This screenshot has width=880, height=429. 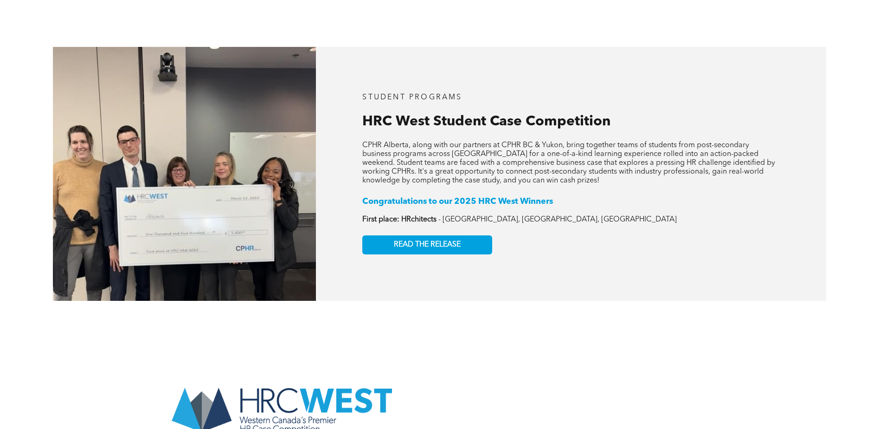 What do you see at coordinates (569, 163) in the screenshot?
I see `span: CPHR Alberta, along with our partners at CPHR BC & Yukon, bring together teams of students from p...` at bounding box center [569, 163].